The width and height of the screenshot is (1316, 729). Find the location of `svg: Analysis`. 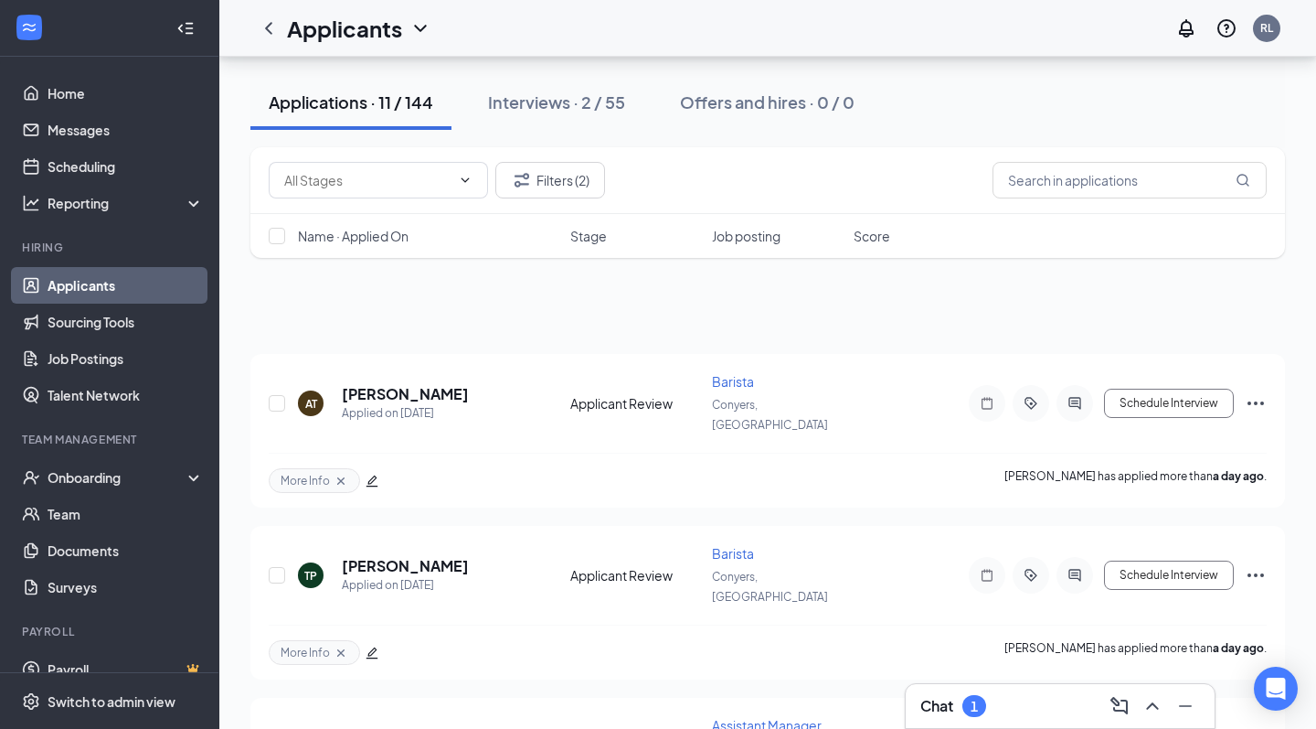

svg: Analysis is located at coordinates (31, 203).